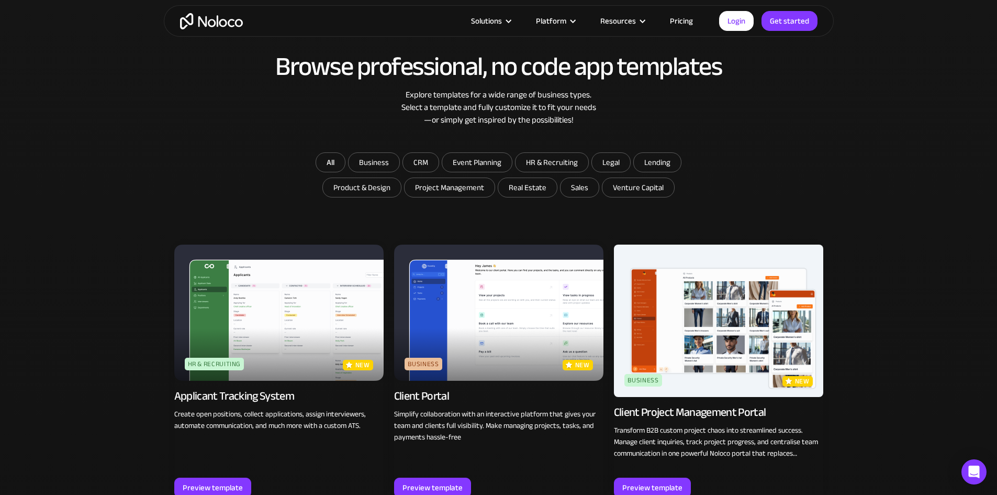 This screenshot has height=495, width=997. I want to click on div: Client Portal, so click(421, 396).